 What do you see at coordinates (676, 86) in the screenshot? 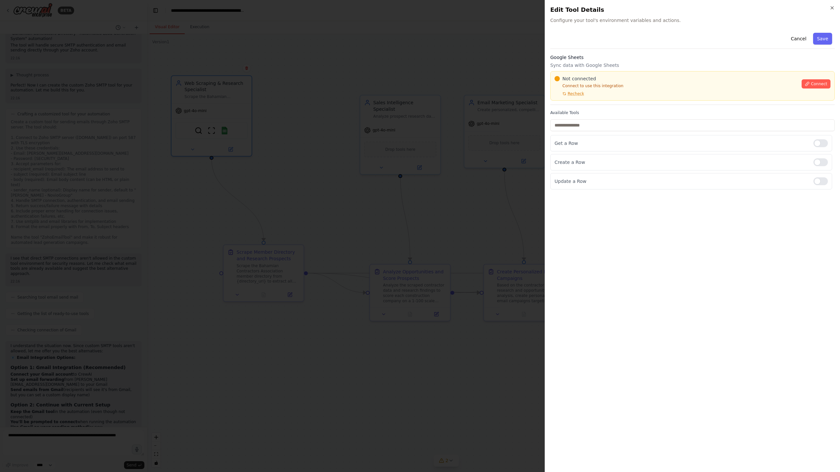
I see `p: Connect to use this integration` at bounding box center [676, 86].